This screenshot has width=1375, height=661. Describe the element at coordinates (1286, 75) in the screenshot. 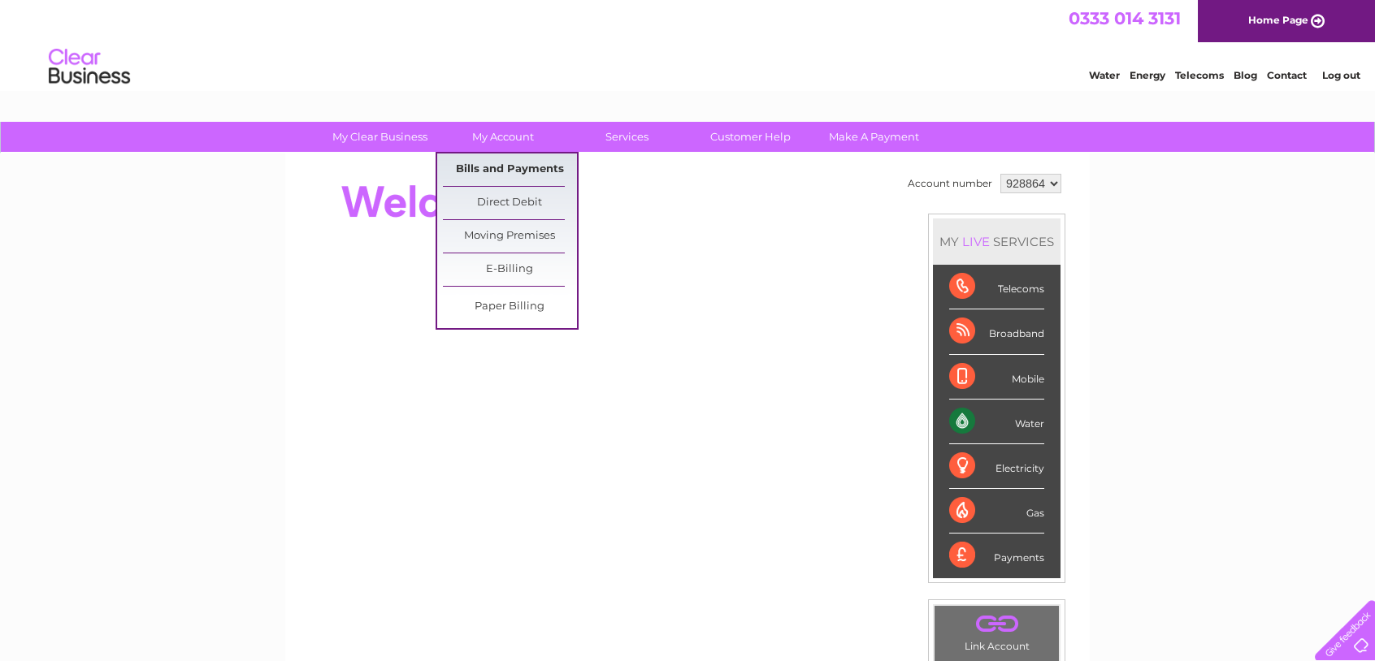

I see `a: Contact` at that location.